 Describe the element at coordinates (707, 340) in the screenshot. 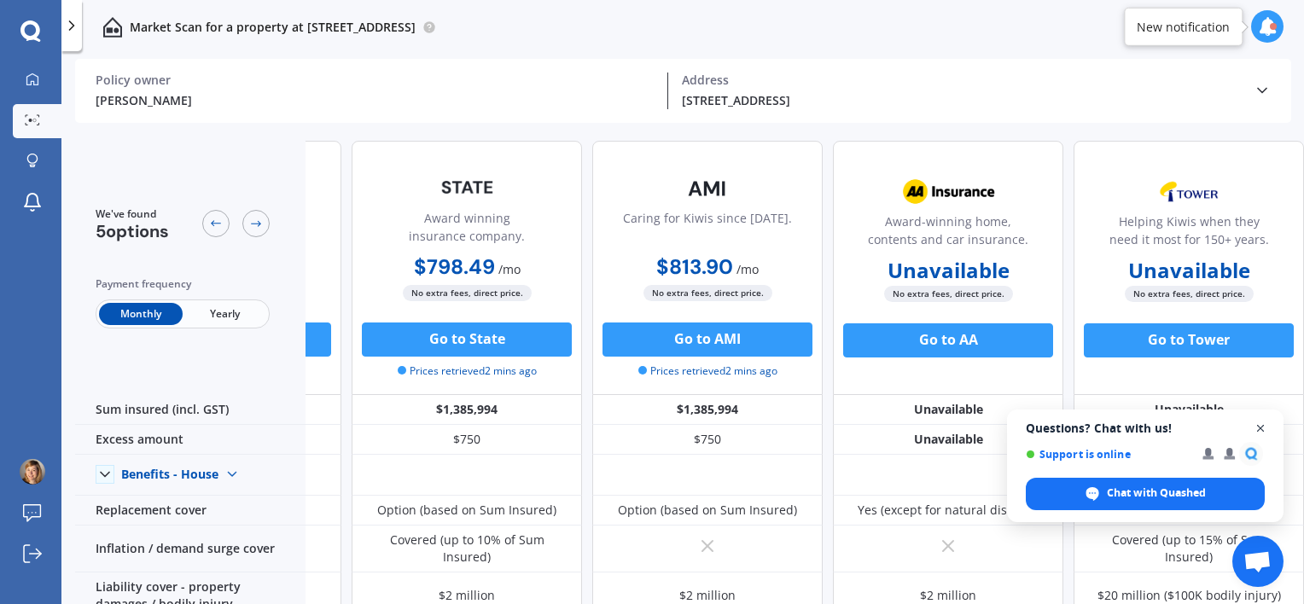

I see `button: Go to AMI` at that location.